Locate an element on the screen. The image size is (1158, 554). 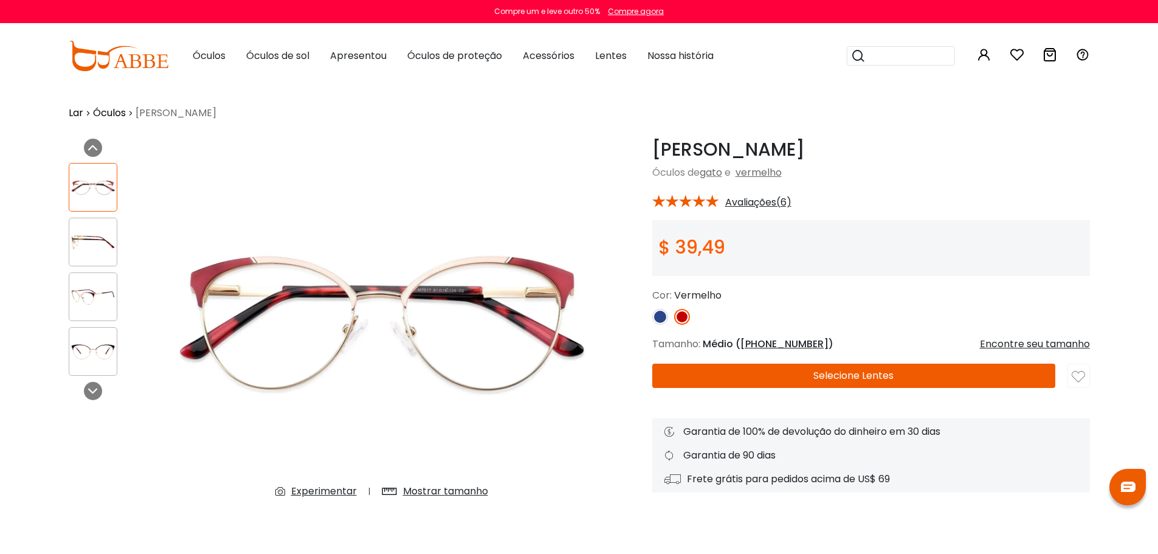
font: $ 39,49 is located at coordinates (692, 247).